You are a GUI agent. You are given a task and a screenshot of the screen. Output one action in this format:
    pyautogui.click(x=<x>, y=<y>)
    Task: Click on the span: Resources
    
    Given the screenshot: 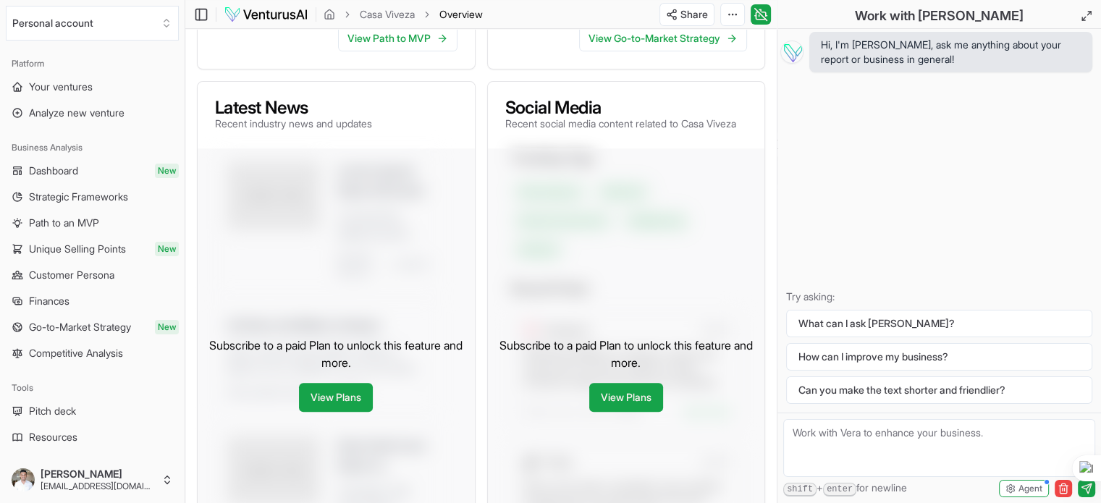 What is the action you would take?
    pyautogui.click(x=53, y=437)
    